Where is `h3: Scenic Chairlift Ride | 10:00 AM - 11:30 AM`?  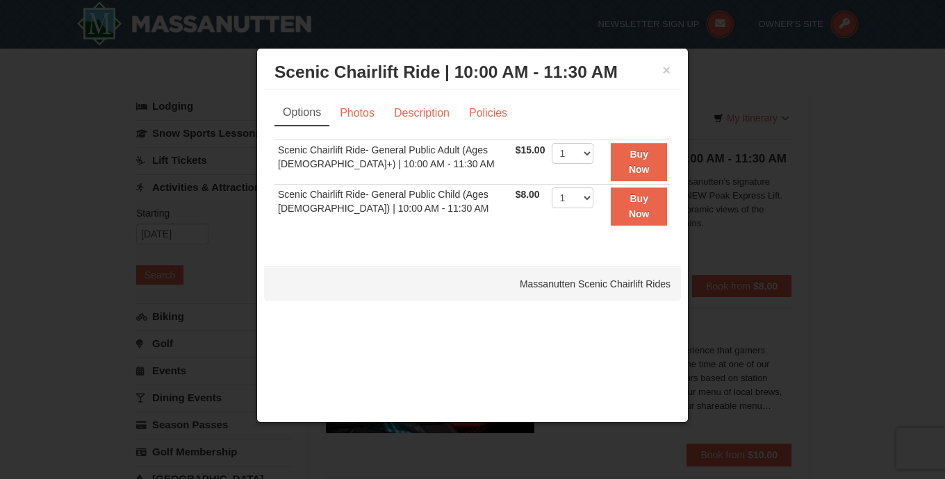 h3: Scenic Chairlift Ride | 10:00 AM - 11:30 AM is located at coordinates (472, 72).